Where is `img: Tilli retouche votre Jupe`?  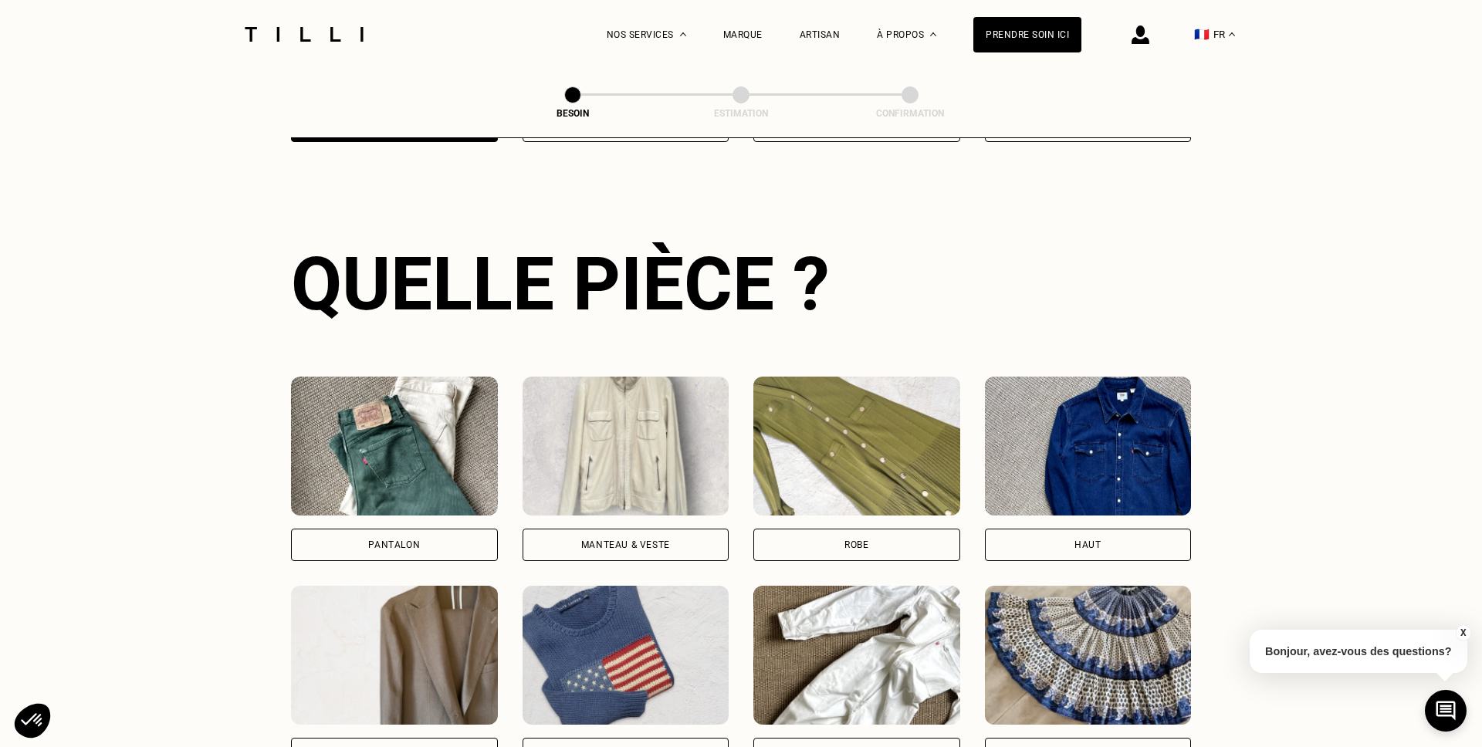
img: Tilli retouche votre Jupe is located at coordinates (1088, 655).